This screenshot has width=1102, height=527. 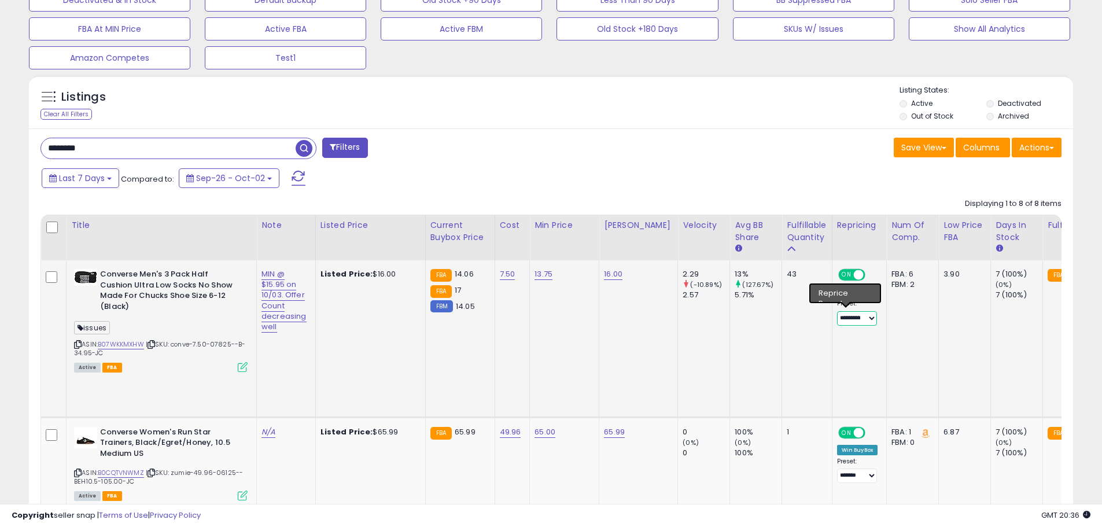 I want to click on a: N/A, so click(x=268, y=432).